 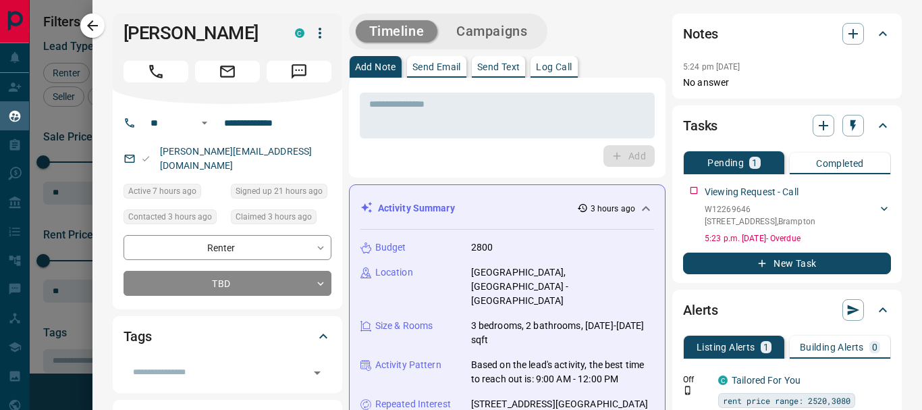 What do you see at coordinates (787, 34) in the screenshot?
I see `div: Notes` at bounding box center [787, 34].